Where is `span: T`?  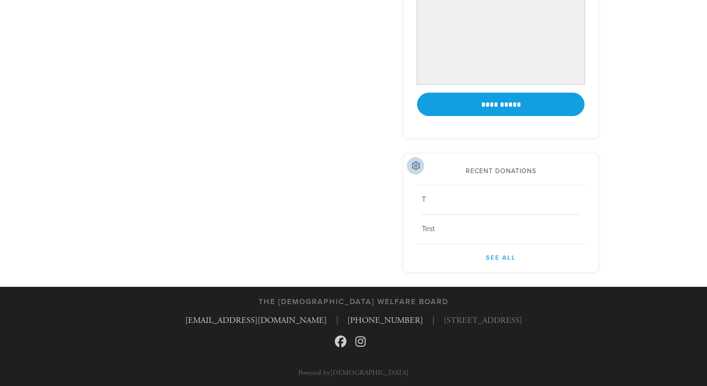
span: T is located at coordinates (424, 199).